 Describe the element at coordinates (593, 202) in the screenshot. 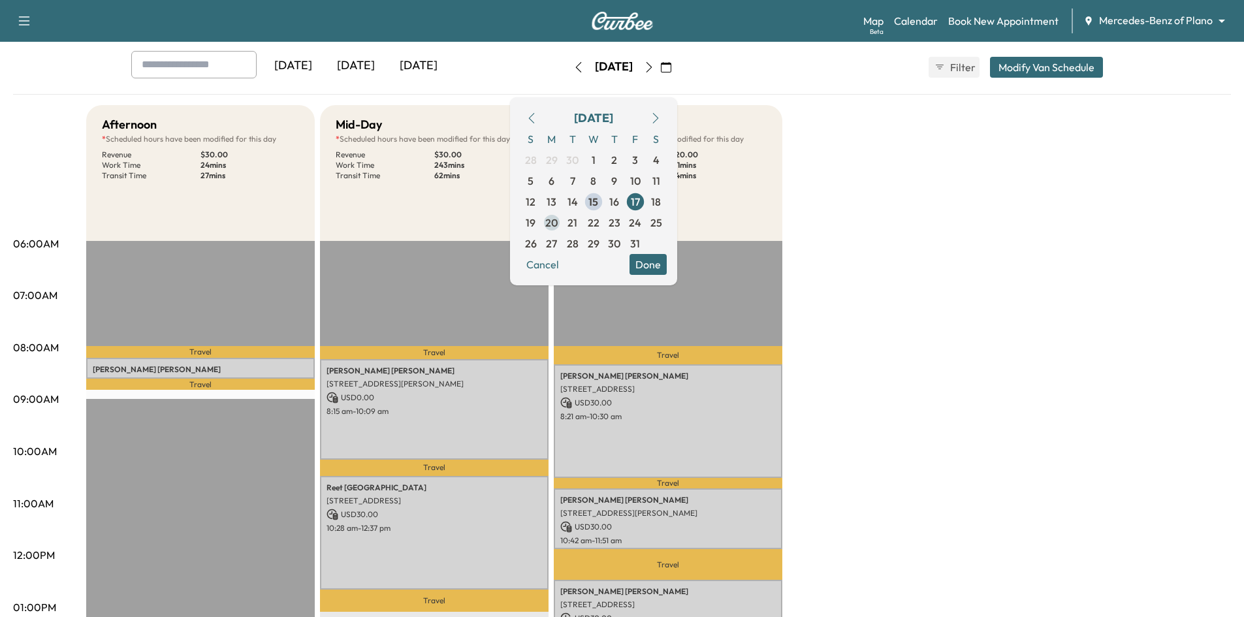

I see `span: 15` at that location.